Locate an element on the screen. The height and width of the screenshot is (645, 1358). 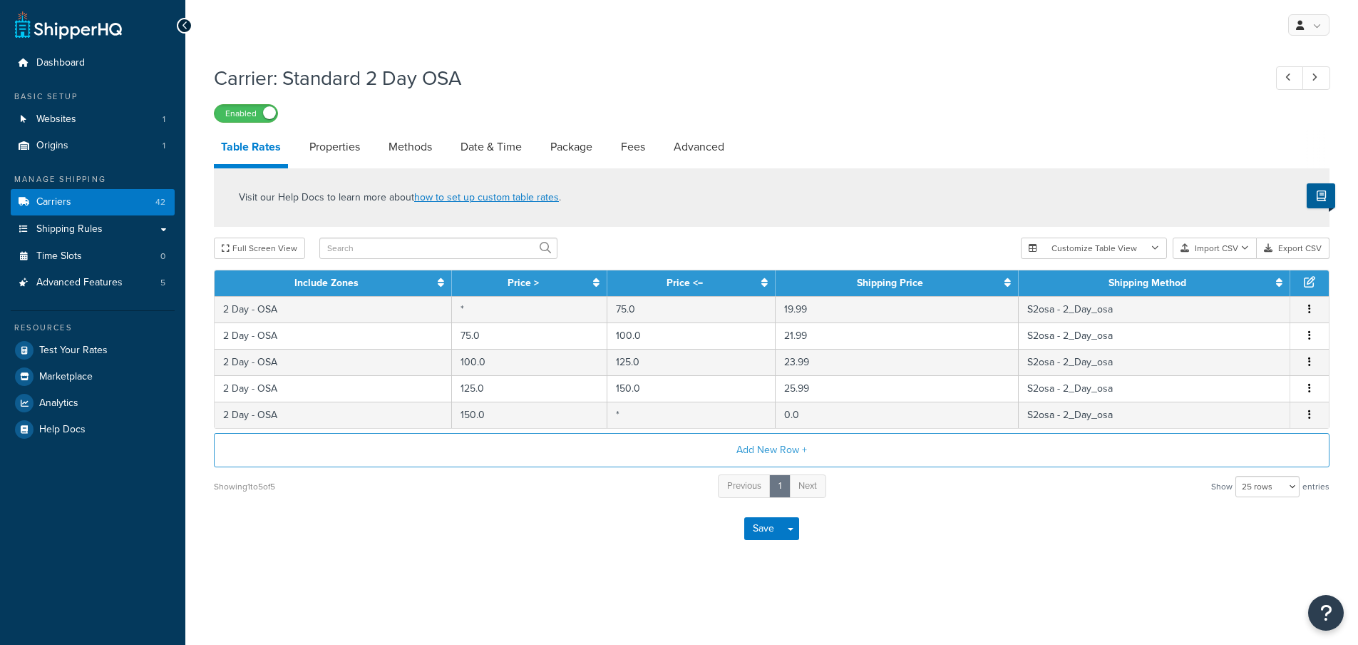
span: 0 is located at coordinates (163, 256).